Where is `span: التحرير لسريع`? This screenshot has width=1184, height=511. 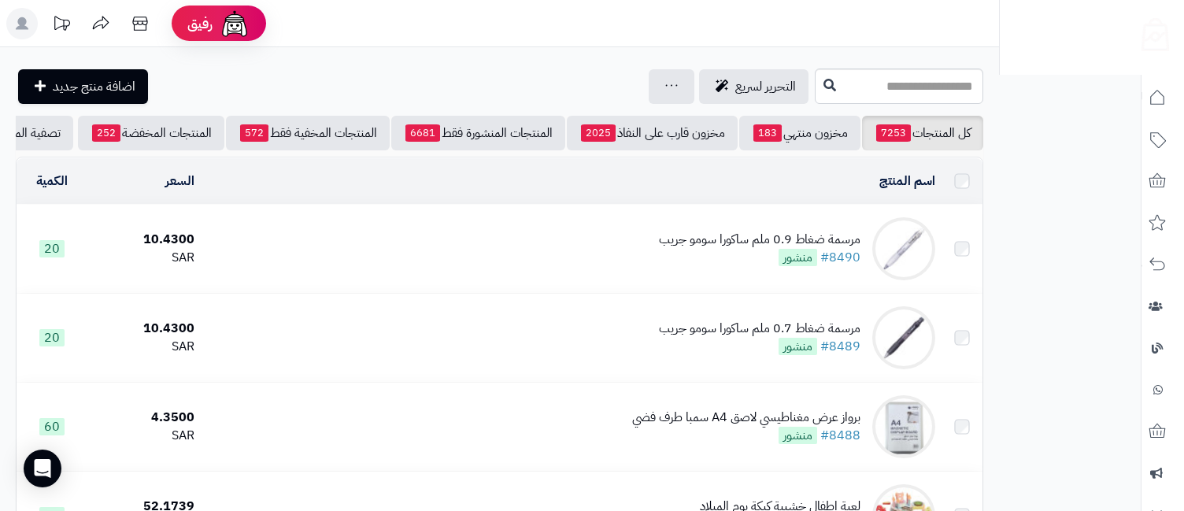 span: التحرير لسريع is located at coordinates (765, 87).